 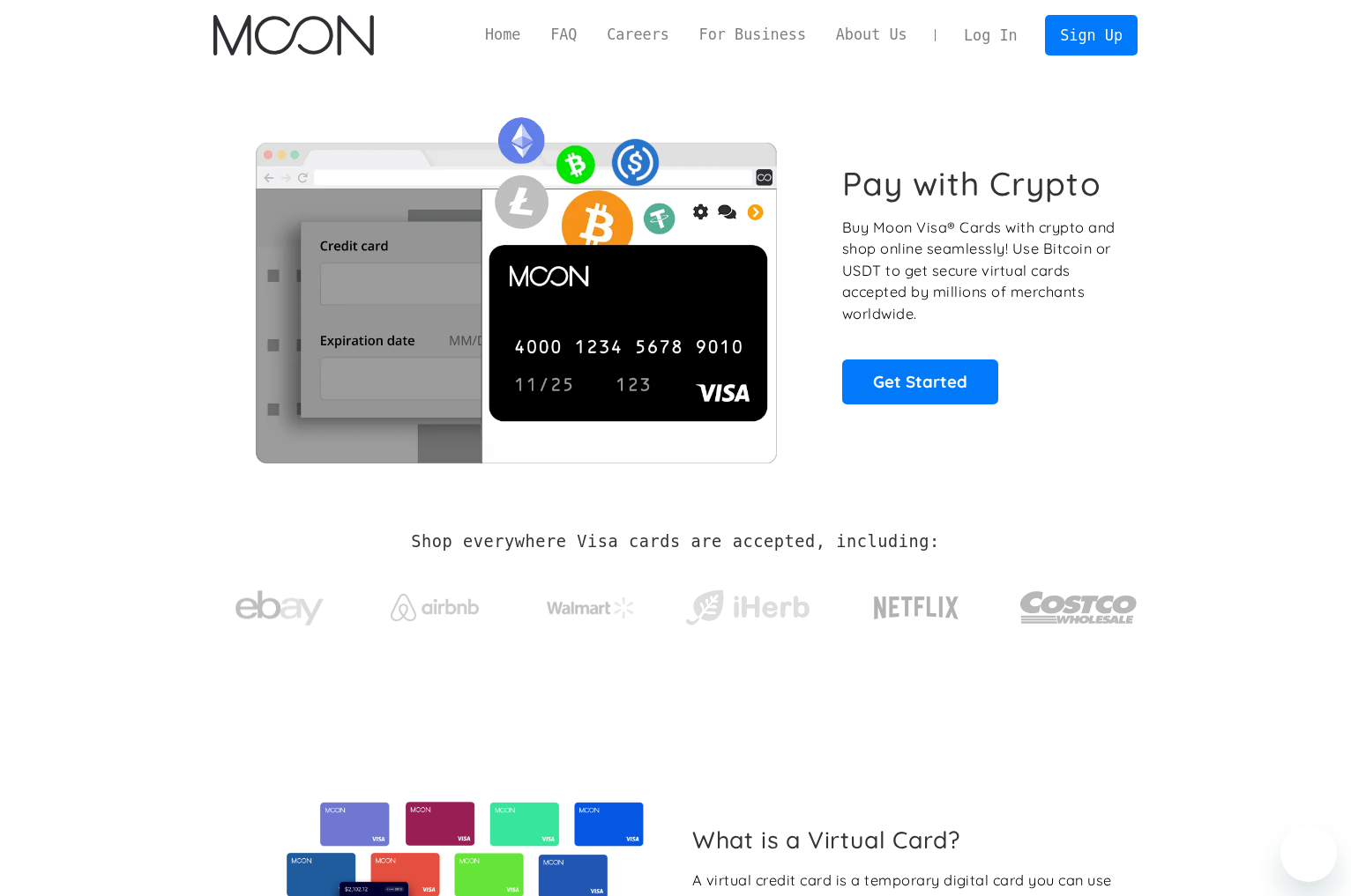 I want to click on a: iHerb, so click(x=747, y=604).